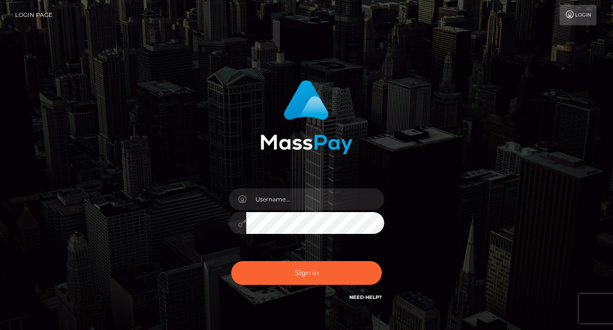 This screenshot has height=330, width=613. What do you see at coordinates (365, 297) in the screenshot?
I see `a: Need Help?` at bounding box center [365, 297].